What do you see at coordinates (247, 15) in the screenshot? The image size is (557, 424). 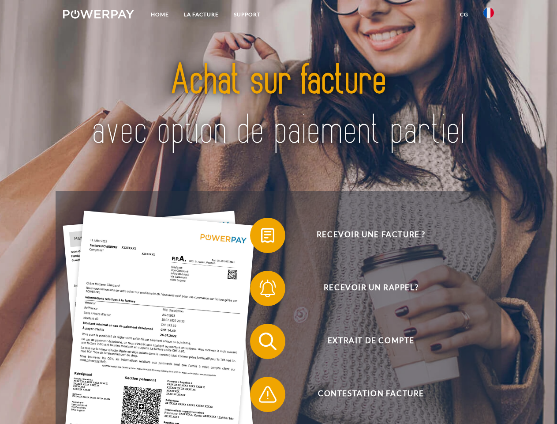 I see `a: Support` at bounding box center [247, 15].